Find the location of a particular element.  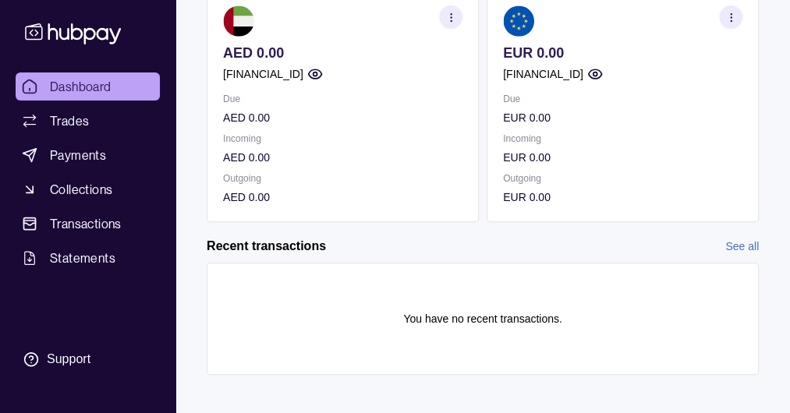

img: ae is located at coordinates (239, 21).